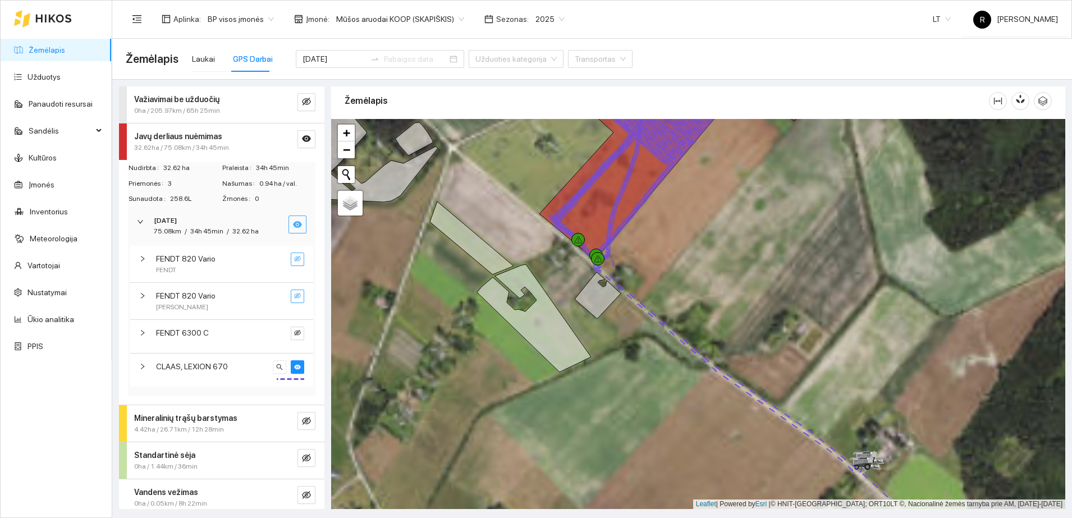 This screenshot has height=518, width=1072. Describe the element at coordinates (192, 367) in the screenshot. I see `span: CLAAS, LEXION 670` at that location.